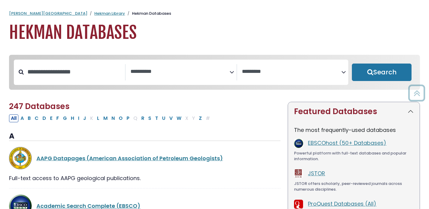 Image resolution: width=429 pixels, height=209 pixels. Describe the element at coordinates (72, 118) in the screenshot. I see `button: Filter Results H` at that location.